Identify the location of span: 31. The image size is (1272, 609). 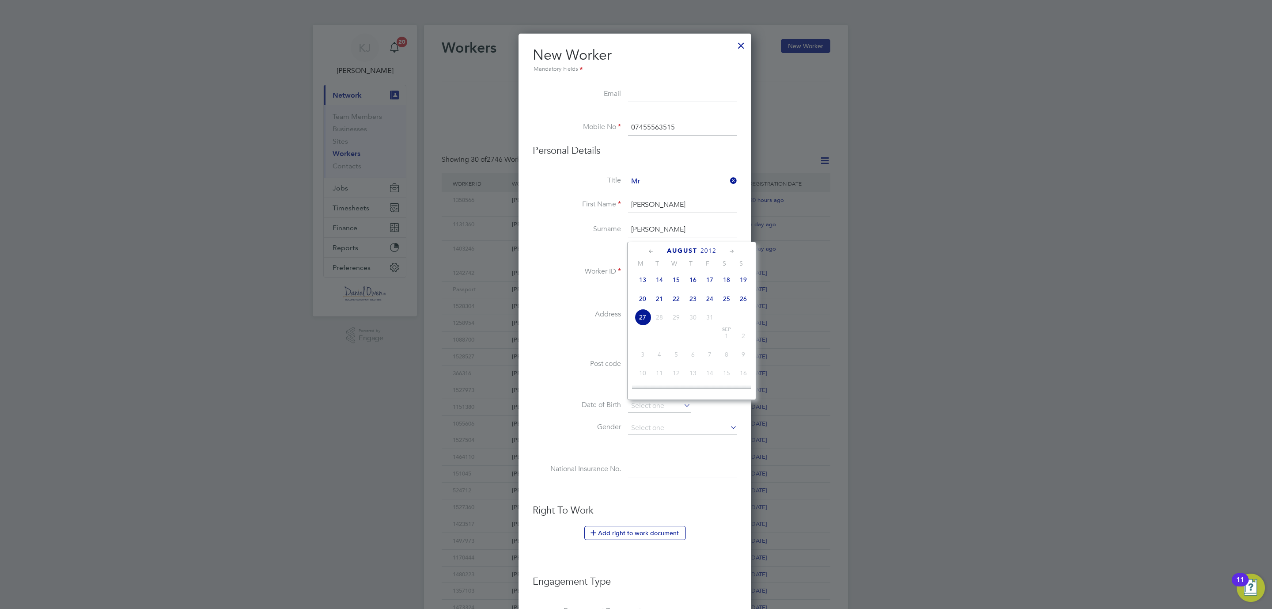
(710, 317).